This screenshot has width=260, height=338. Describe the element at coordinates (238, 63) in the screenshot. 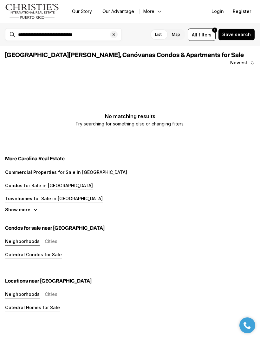

I see `span: Newest` at that location.